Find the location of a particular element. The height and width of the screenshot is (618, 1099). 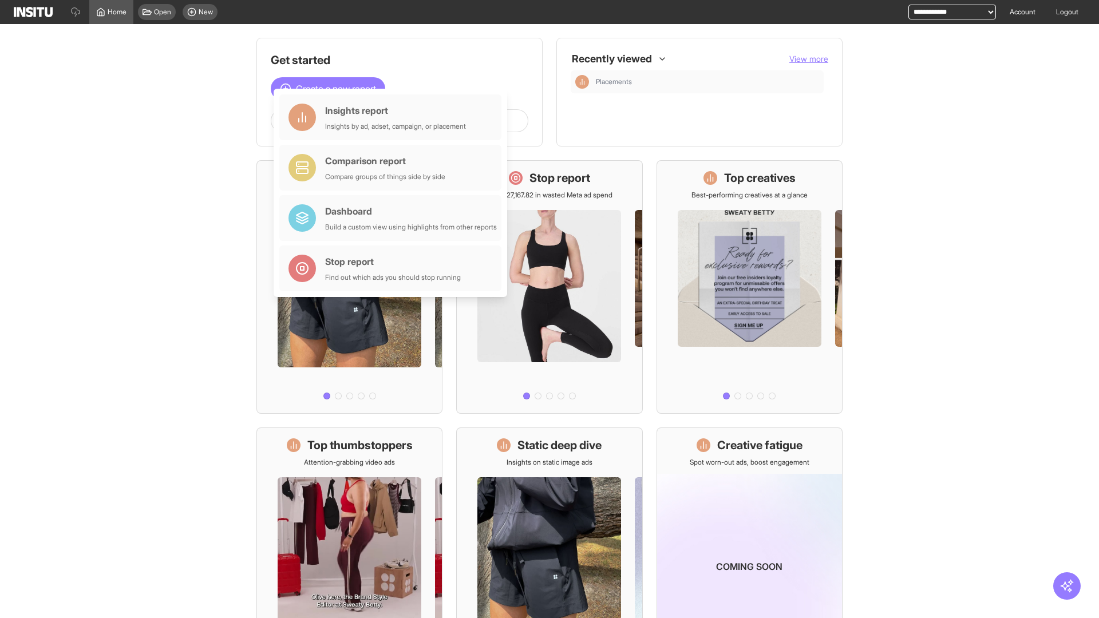

div: Insights by ad, adset, campaign, or placement is located at coordinates (396, 127).